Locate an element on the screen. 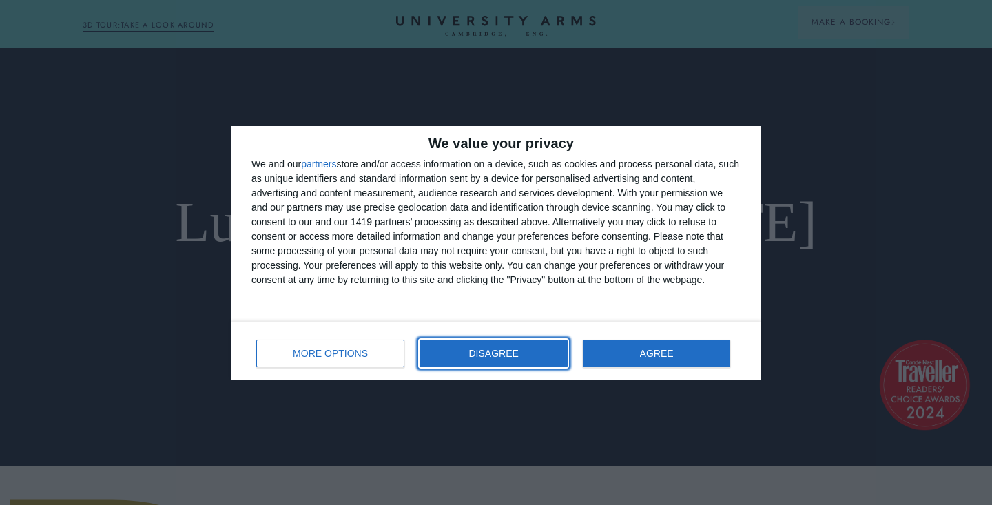 Image resolution: width=992 pixels, height=505 pixels. span: MORE OPTIONS is located at coordinates (330, 353).